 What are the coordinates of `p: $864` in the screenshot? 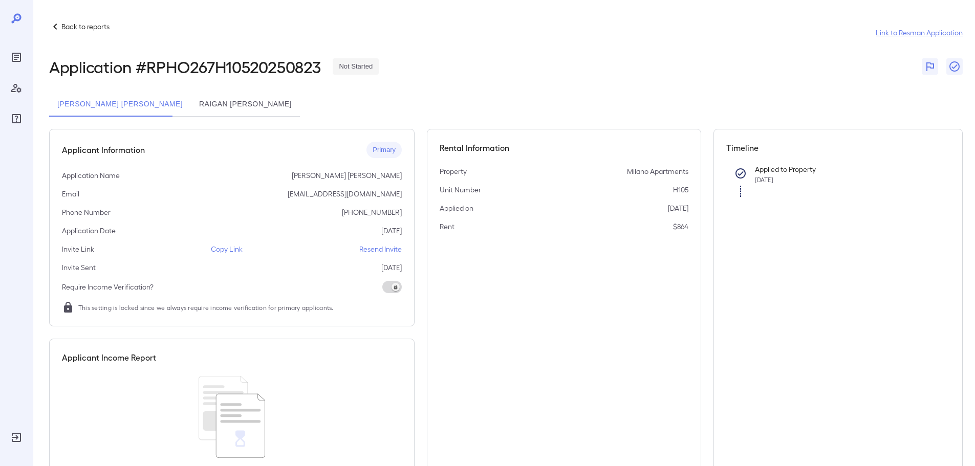 It's located at (680, 227).